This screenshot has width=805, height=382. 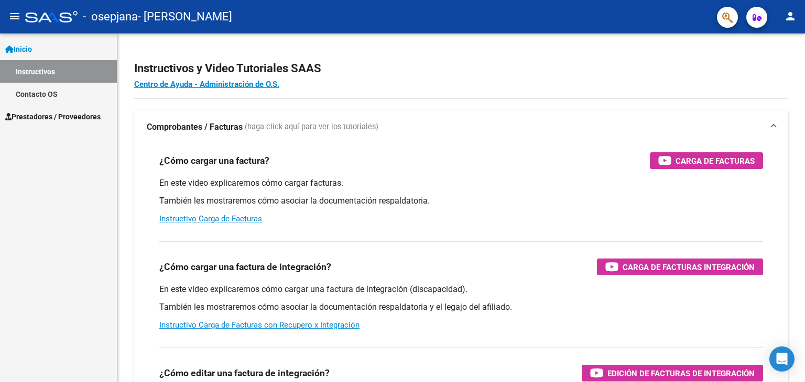 I want to click on span: Prestadores / Proveedores, so click(x=53, y=117).